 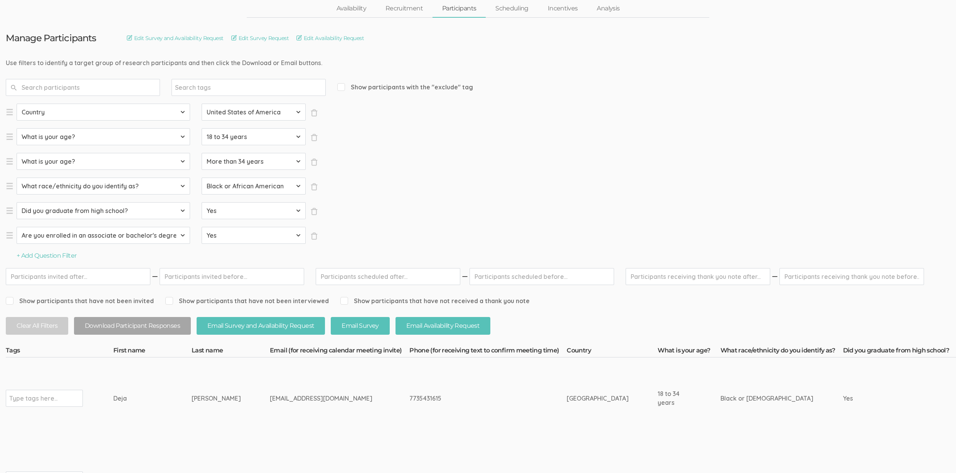 I want to click on input: Search participants, so click(x=83, y=88).